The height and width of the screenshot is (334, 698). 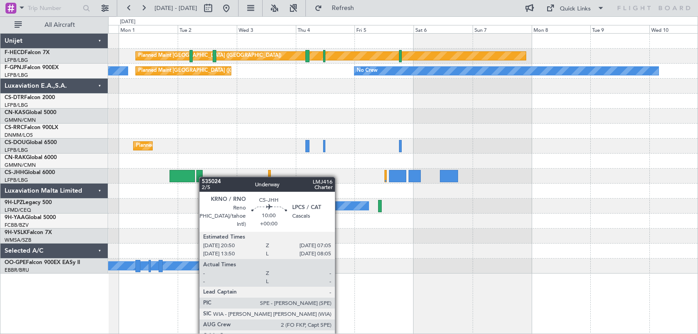 I want to click on a: OO-GPEFalcon 900EX EASy II, so click(x=42, y=263).